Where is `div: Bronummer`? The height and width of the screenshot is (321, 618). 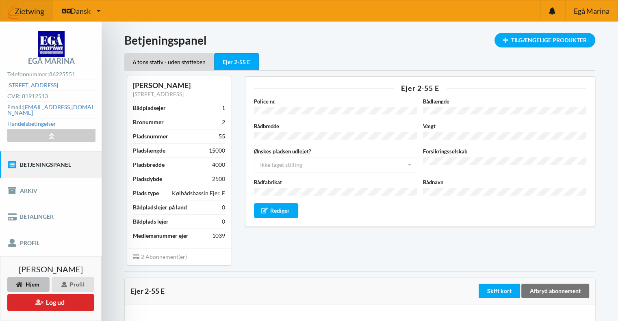
div: Bronummer is located at coordinates (148, 122).